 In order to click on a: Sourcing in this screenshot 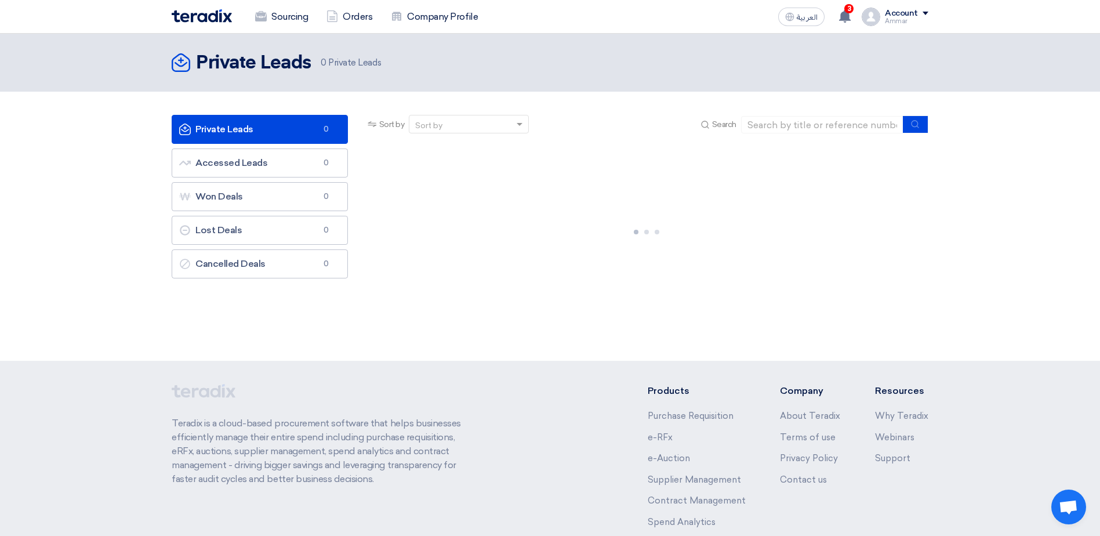, I will do `click(281, 17)`.